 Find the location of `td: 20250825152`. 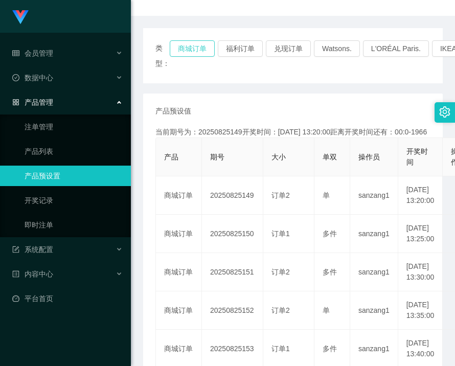

td: 20250825152 is located at coordinates (232, 310).